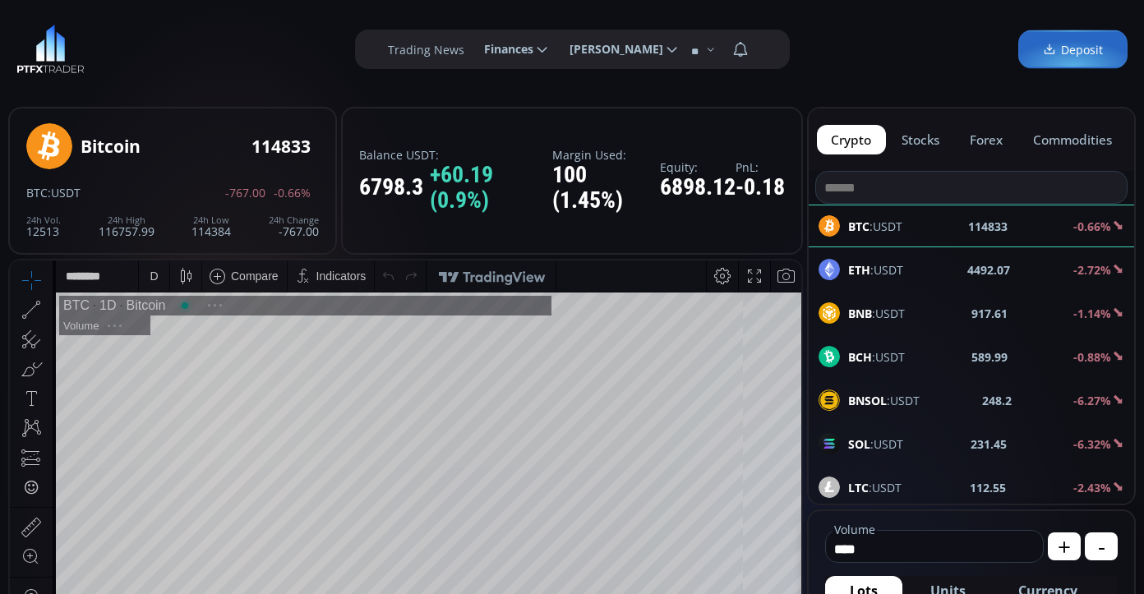  What do you see at coordinates (990, 357) in the screenshot?
I see `b: 589.99` at bounding box center [990, 357].